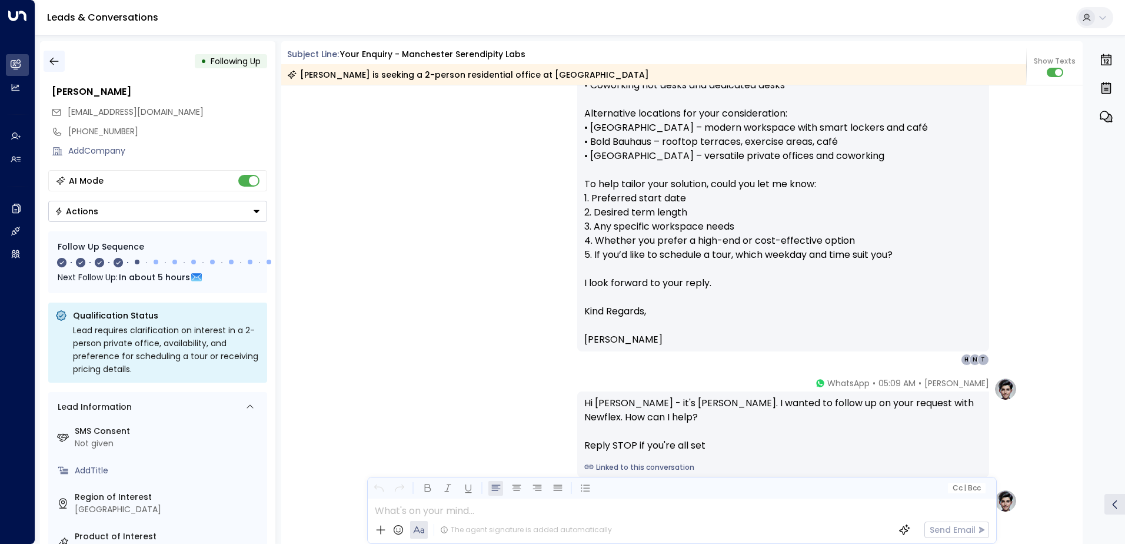  Describe the element at coordinates (235, 61) in the screenshot. I see `span: Following Up` at that location.